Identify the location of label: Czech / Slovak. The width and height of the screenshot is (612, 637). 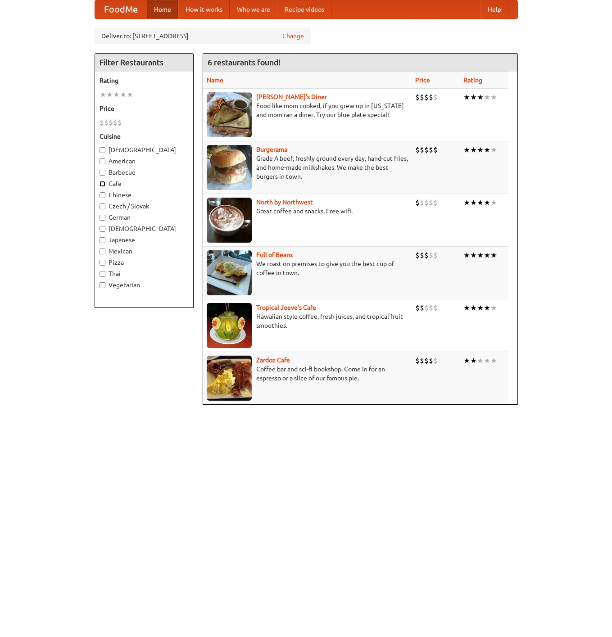
(144, 206).